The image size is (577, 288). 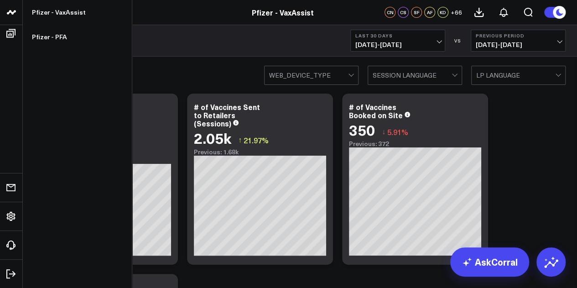 I want to click on div: # of Vaccines Sent to Retailers (Sessions), so click(x=227, y=115).